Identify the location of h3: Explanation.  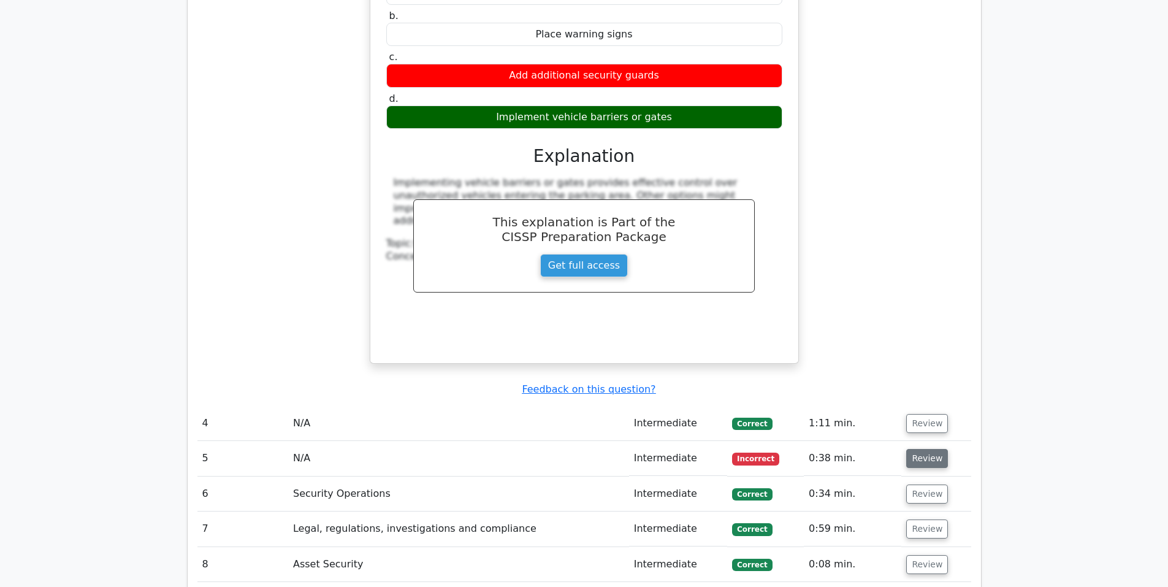
(584, 156).